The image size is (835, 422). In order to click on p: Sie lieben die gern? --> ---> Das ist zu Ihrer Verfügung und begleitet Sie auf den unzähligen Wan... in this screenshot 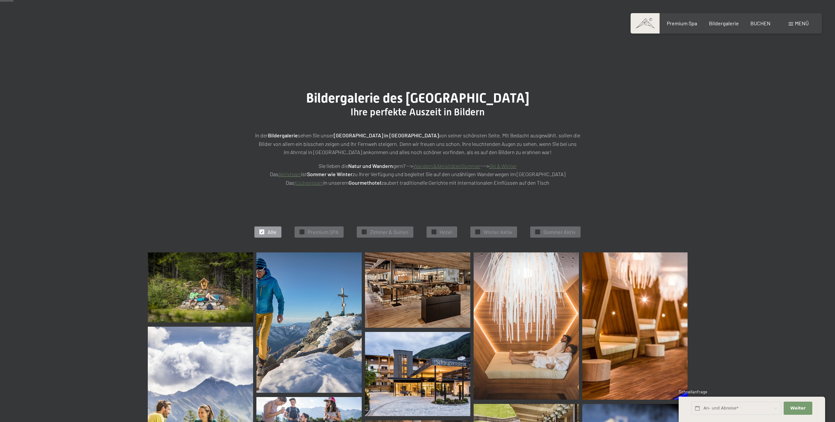, I will do `click(417, 174)`.